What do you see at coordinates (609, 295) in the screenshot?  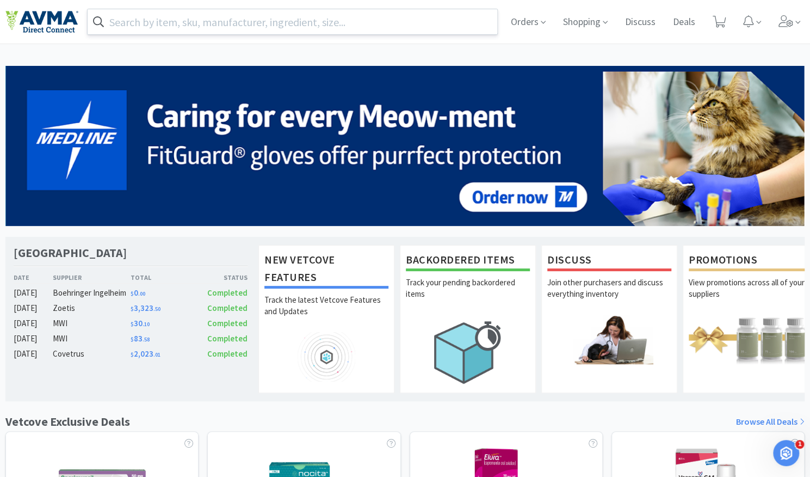 I see `p: Join other purchasers and discuss everything inventory` at bounding box center [609, 295].